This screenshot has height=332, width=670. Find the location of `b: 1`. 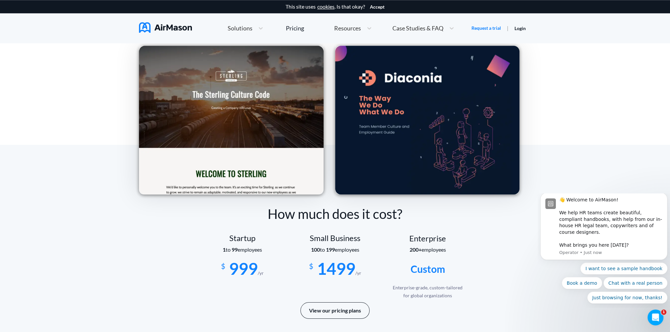

b: 1 is located at coordinates (224, 249).